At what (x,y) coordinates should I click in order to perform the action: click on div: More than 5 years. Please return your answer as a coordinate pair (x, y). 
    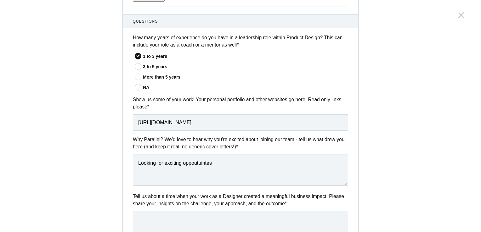
    Looking at the image, I should click on (246, 77).